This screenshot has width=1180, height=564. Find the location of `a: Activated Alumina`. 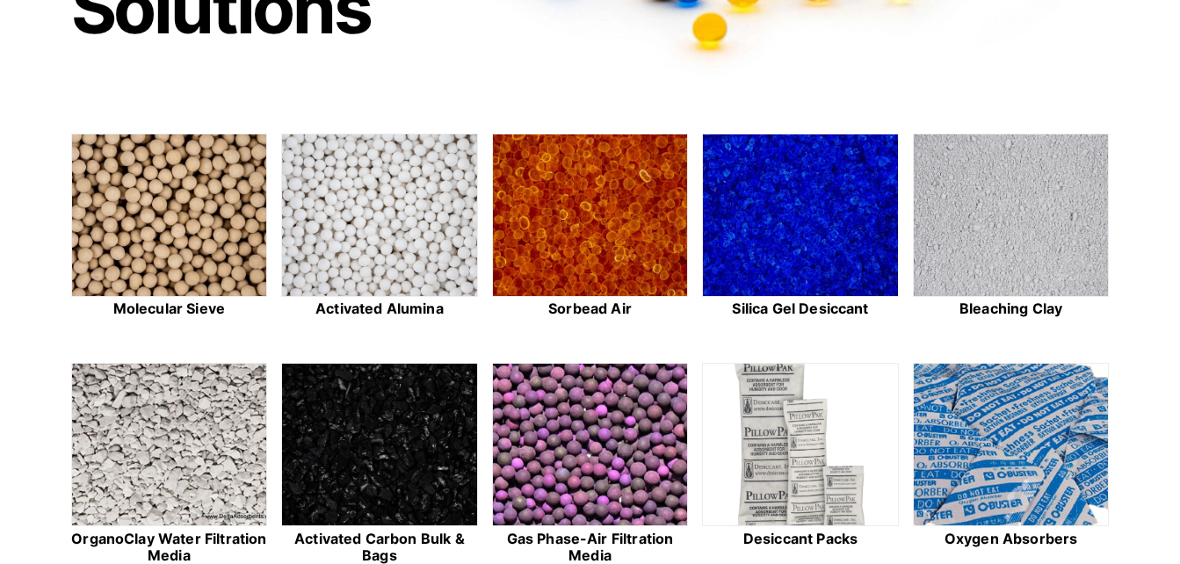

a: Activated Alumina is located at coordinates (380, 227).